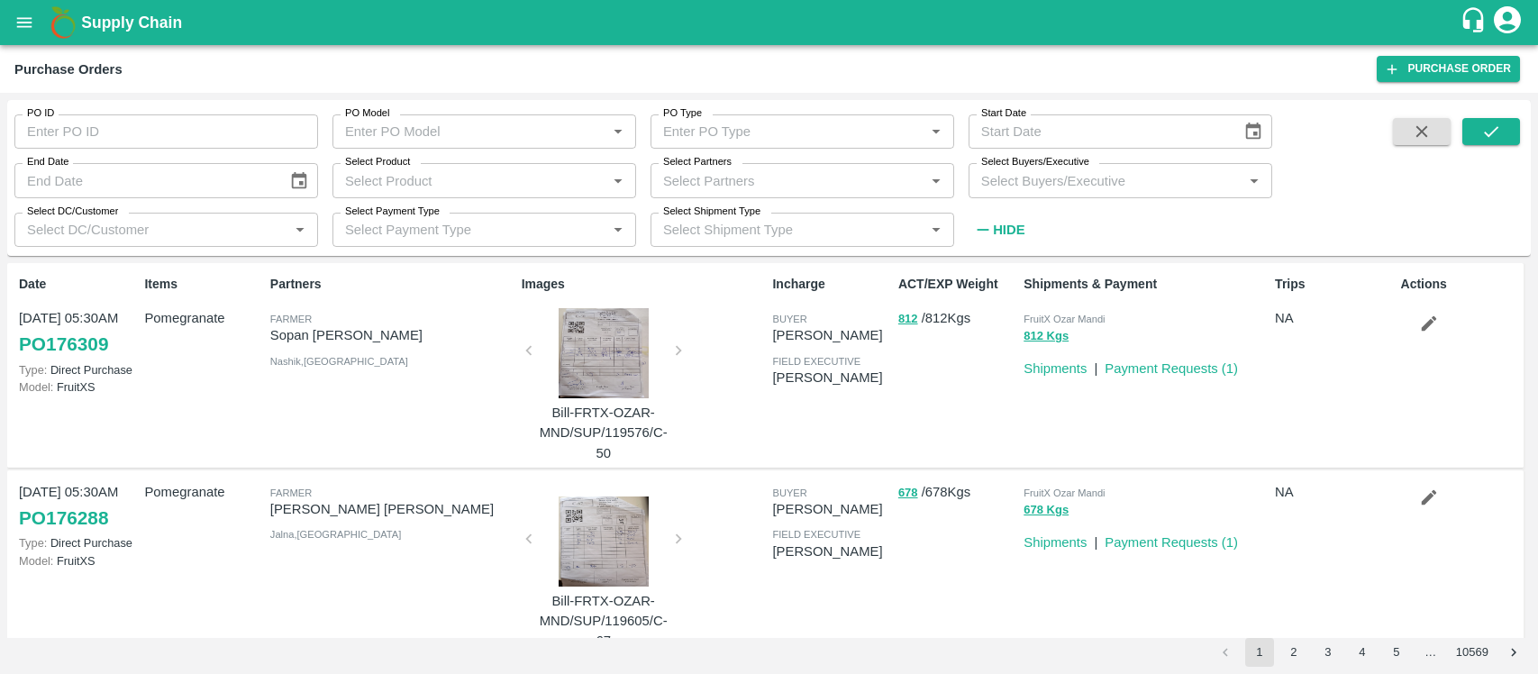  I want to click on label: Select Shipment Type, so click(712, 212).